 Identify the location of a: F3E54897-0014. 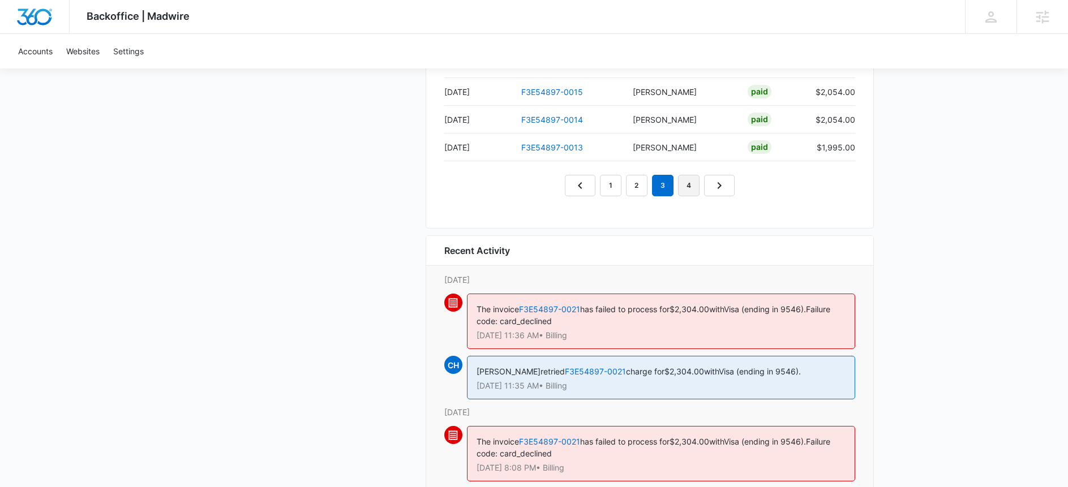
(552, 119).